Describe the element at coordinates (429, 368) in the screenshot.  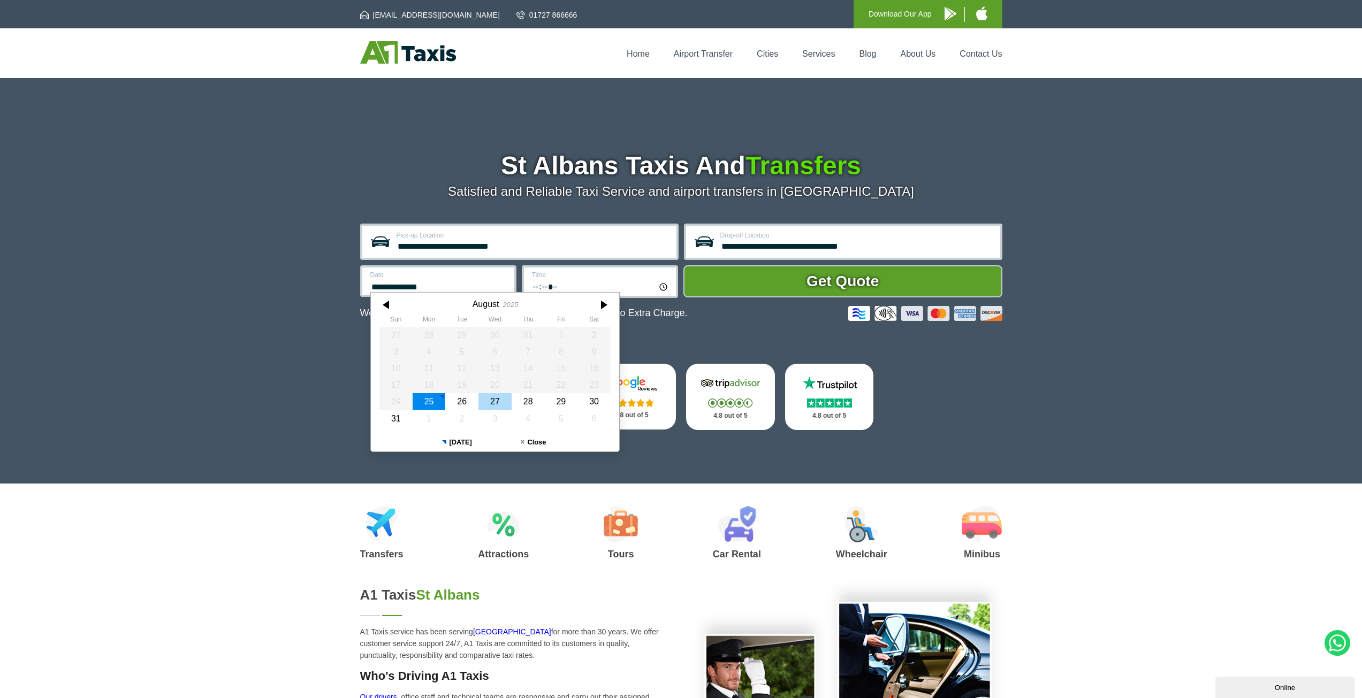
I see `div: 11 August 2025` at that location.